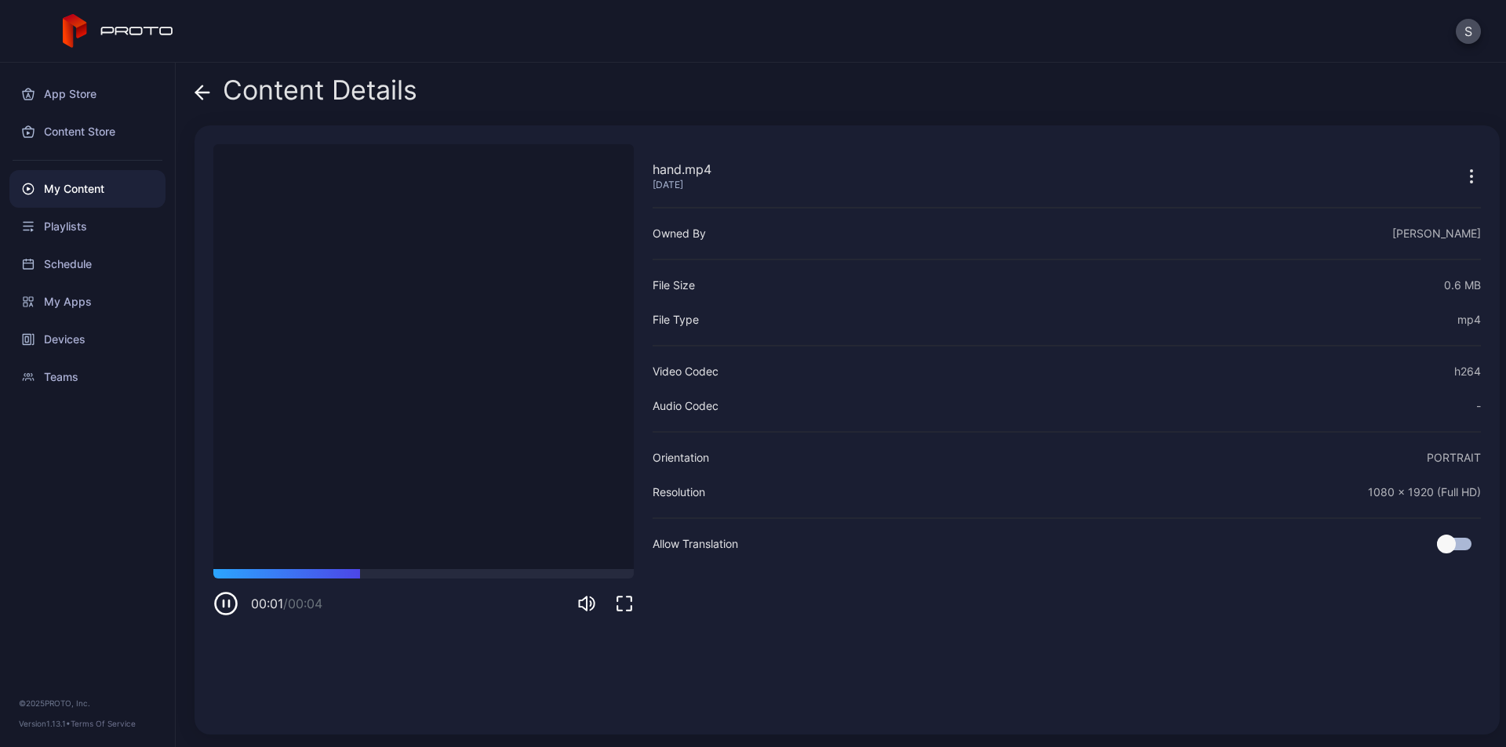 This screenshot has width=1506, height=747. Describe the element at coordinates (87, 94) in the screenshot. I see `div: App Store` at that location.